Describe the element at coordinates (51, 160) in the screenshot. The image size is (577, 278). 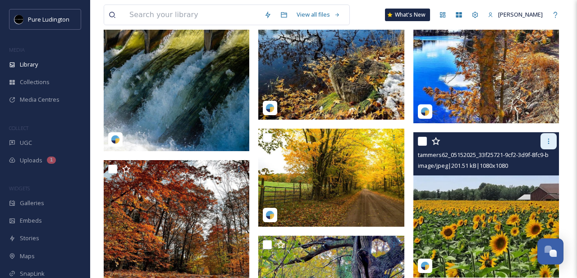
I see `div: 1` at that location.